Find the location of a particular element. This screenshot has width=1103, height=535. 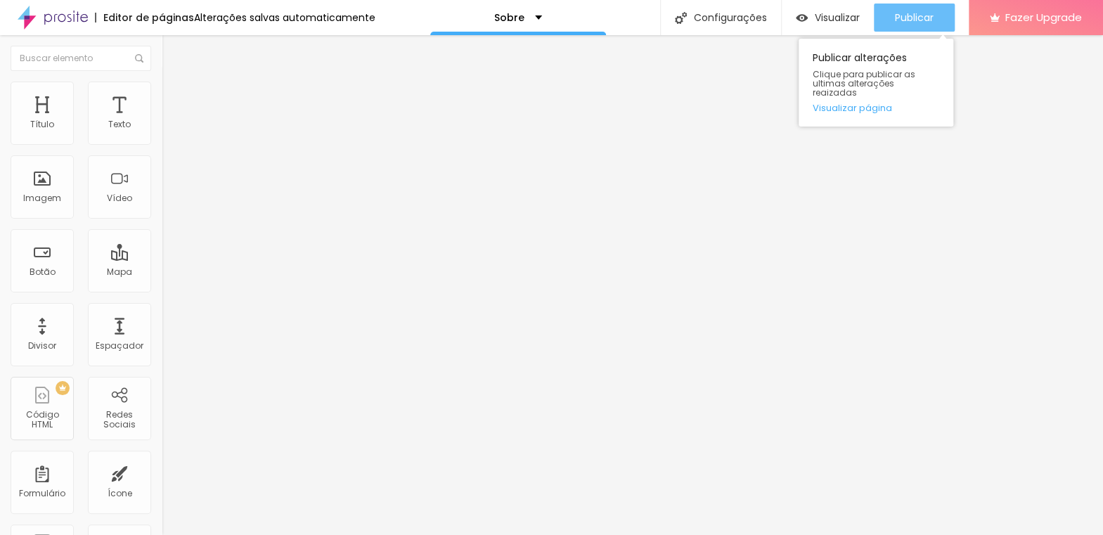

div: Ícone is located at coordinates (120, 494).